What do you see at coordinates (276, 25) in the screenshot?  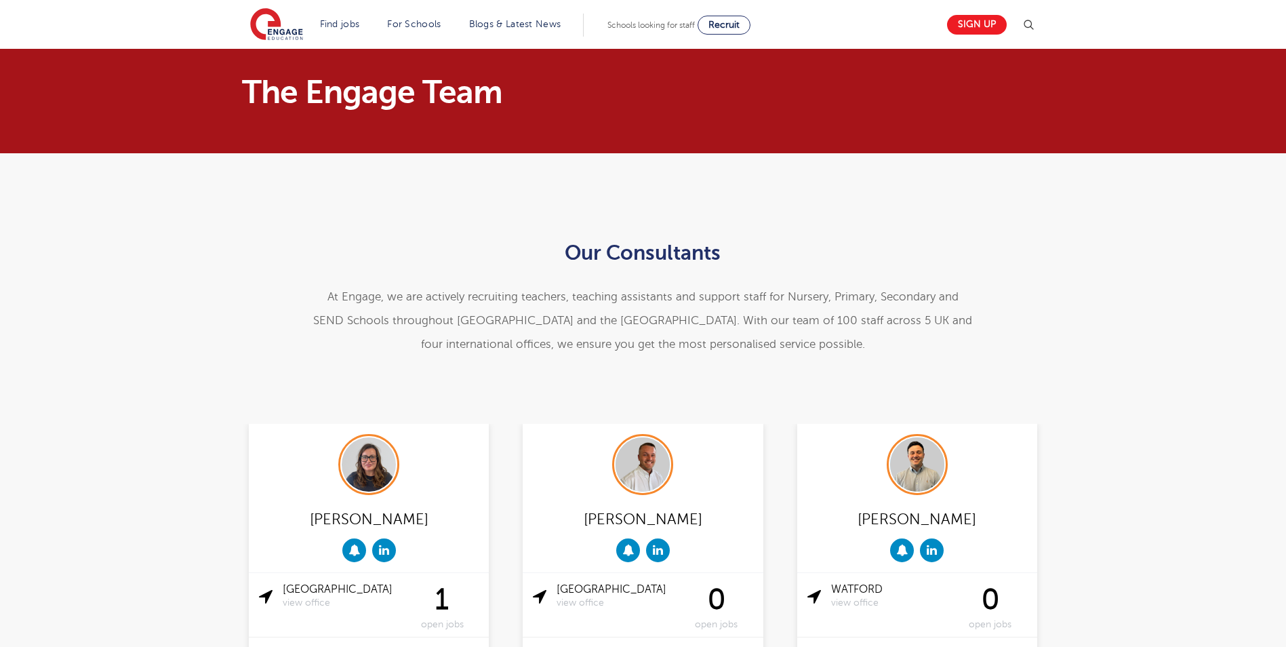 I see `img: Engage Education` at bounding box center [276, 25].